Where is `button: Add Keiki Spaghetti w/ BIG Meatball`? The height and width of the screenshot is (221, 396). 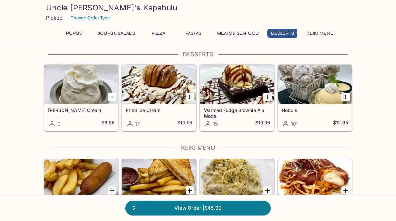 button: Add Keiki Spaghetti w/ BIG Meatball is located at coordinates (345, 190).